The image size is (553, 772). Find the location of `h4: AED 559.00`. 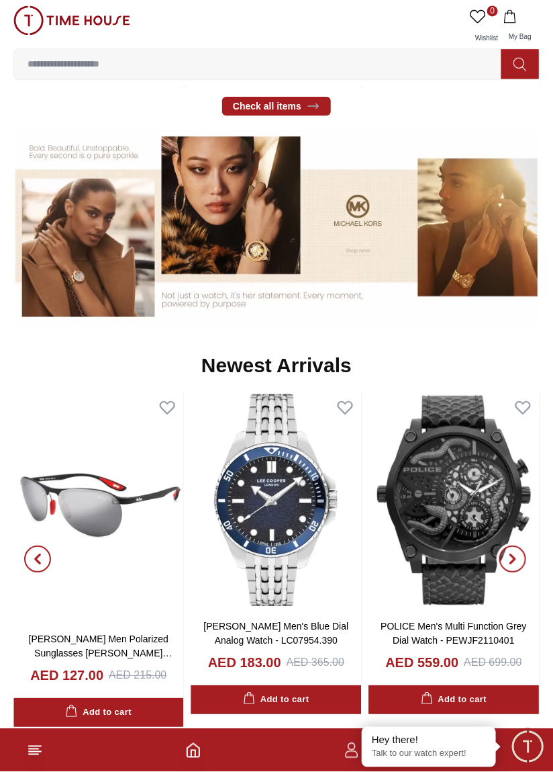

h4: AED 559.00 is located at coordinates (422, 662).